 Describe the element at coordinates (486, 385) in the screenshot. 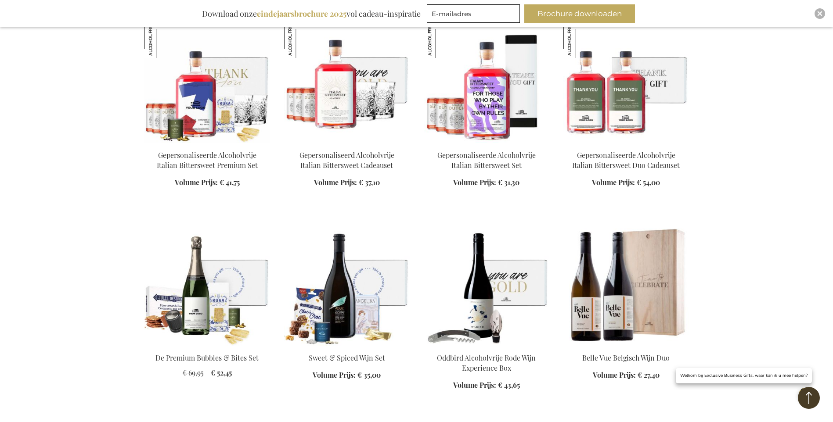

I see `a: Volume Prijs: € 43,65` at that location.